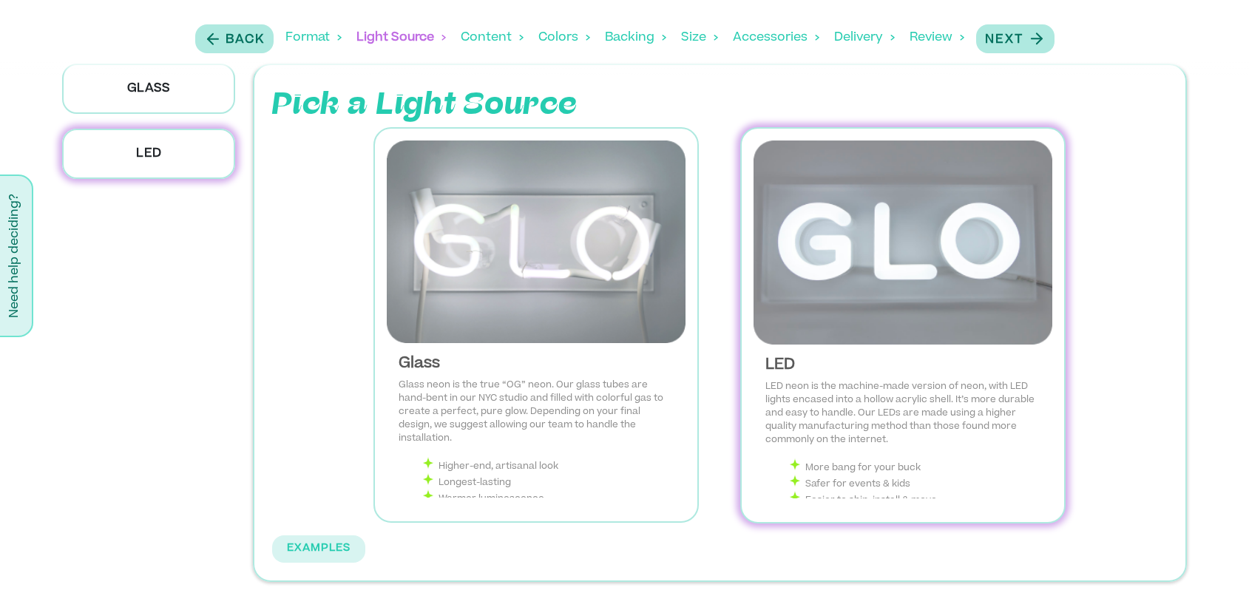  What do you see at coordinates (536, 364) in the screenshot?
I see `div: Glass` at bounding box center [536, 364].